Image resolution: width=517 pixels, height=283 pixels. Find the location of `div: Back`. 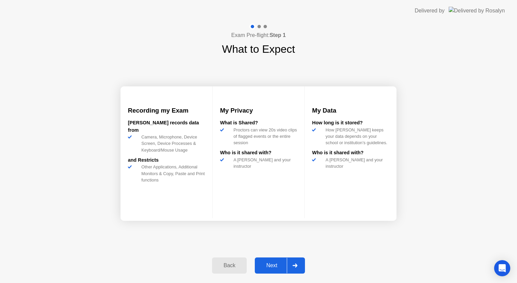

div: Back is located at coordinates (229, 266).